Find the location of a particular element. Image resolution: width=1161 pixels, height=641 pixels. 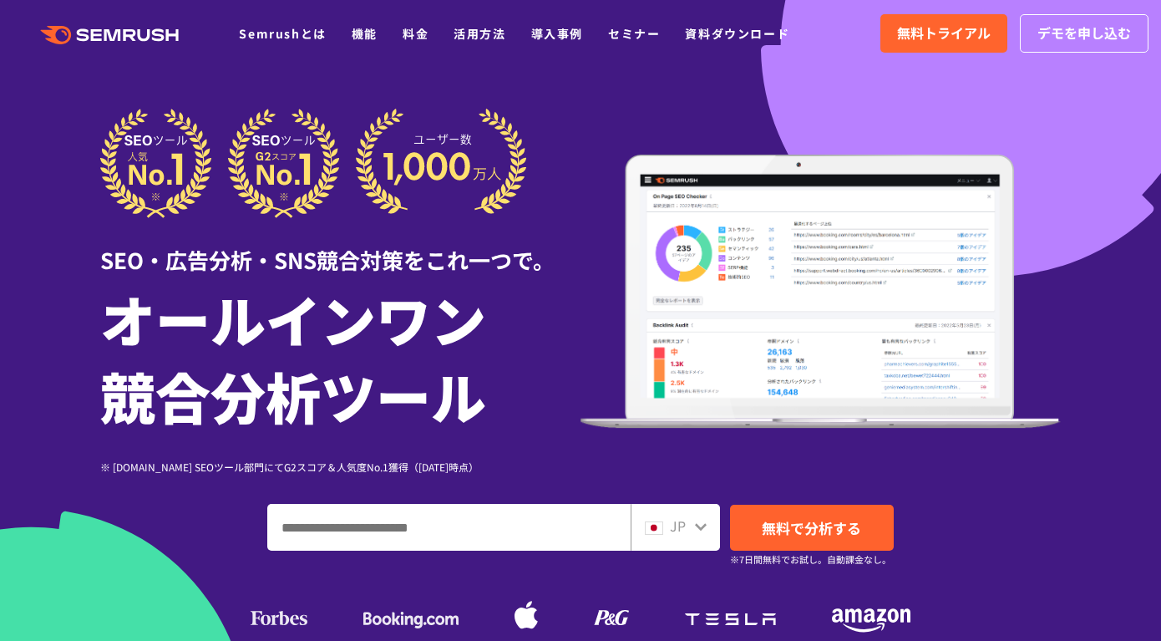

a: 無料トライアル is located at coordinates (944, 33).